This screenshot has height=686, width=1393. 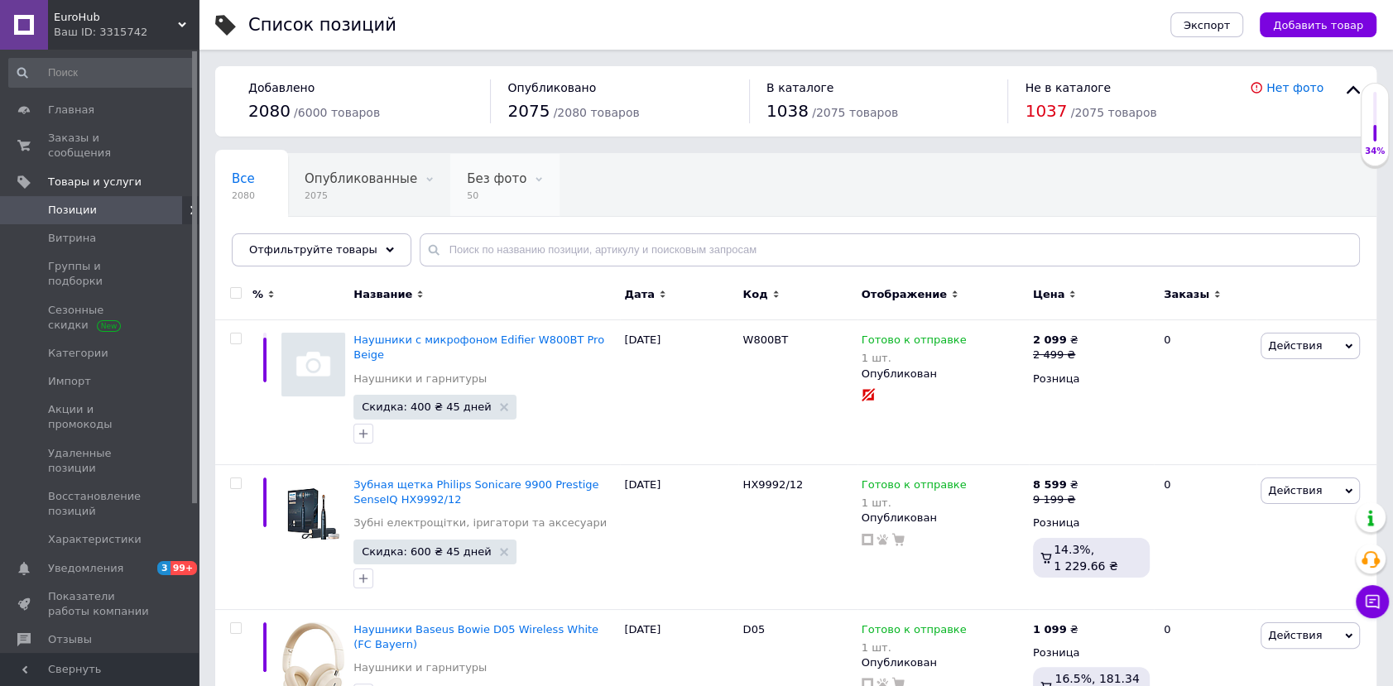 What do you see at coordinates (70, 640) in the screenshot?
I see `span: Отзывы` at bounding box center [70, 640].